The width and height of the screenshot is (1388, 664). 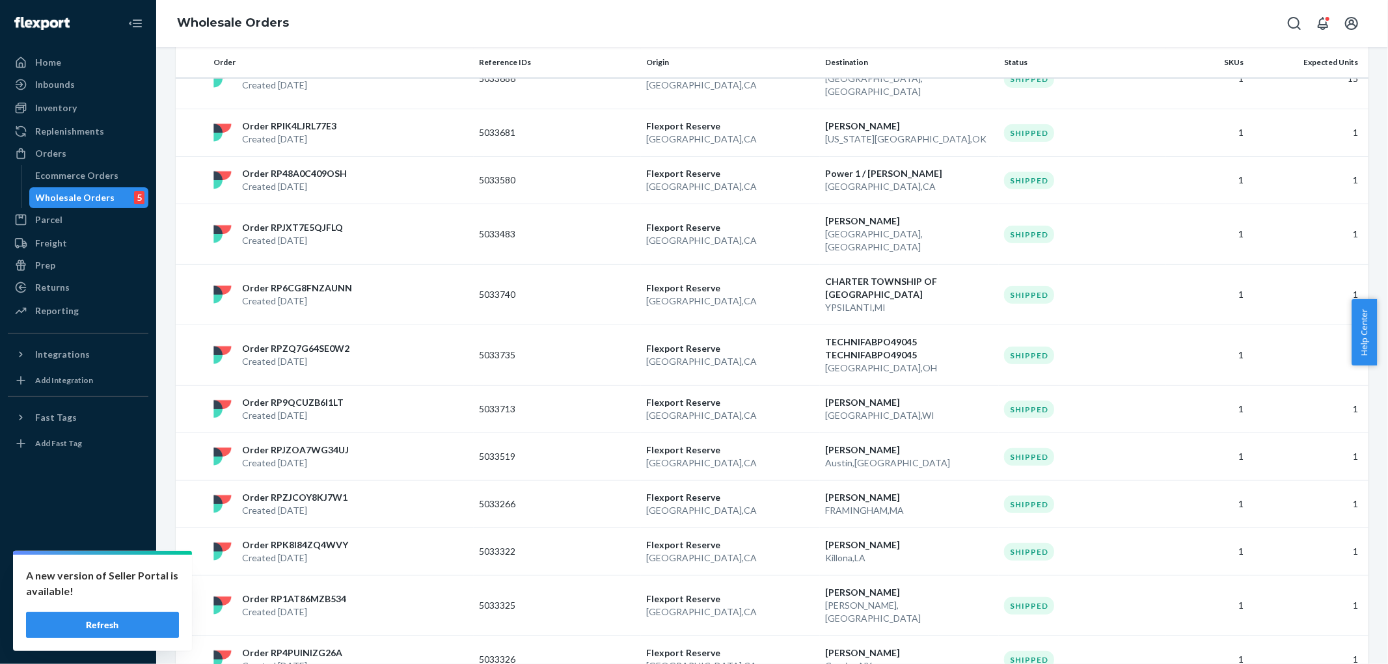 What do you see at coordinates (78, 220) in the screenshot?
I see `a: Parcel` at bounding box center [78, 220].